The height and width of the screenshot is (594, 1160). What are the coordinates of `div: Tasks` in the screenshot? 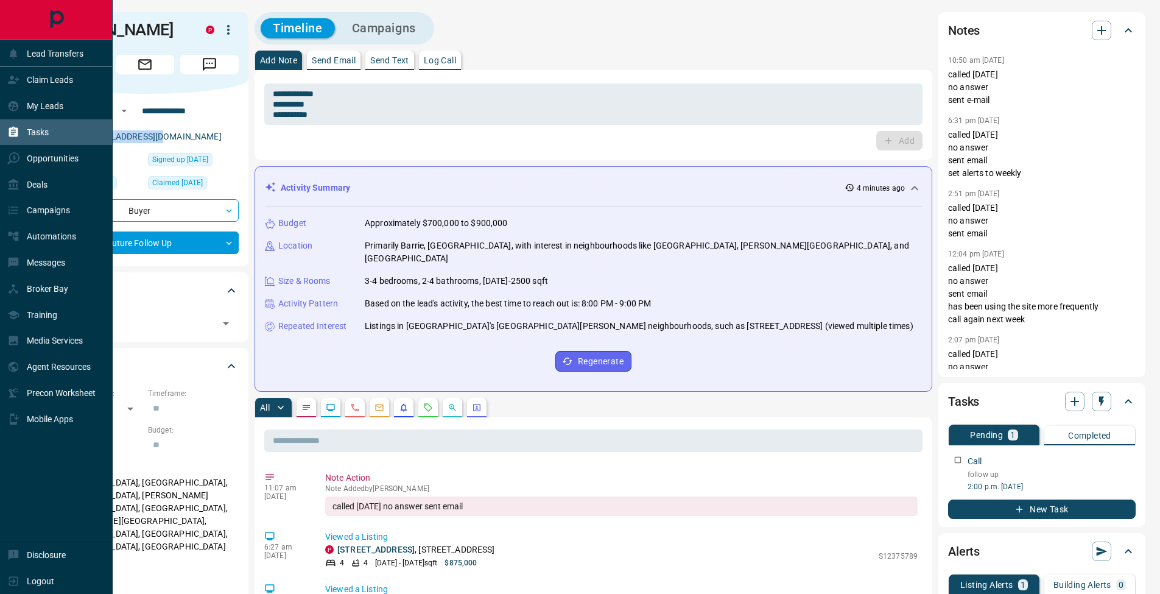 It's located at (1042, 401).